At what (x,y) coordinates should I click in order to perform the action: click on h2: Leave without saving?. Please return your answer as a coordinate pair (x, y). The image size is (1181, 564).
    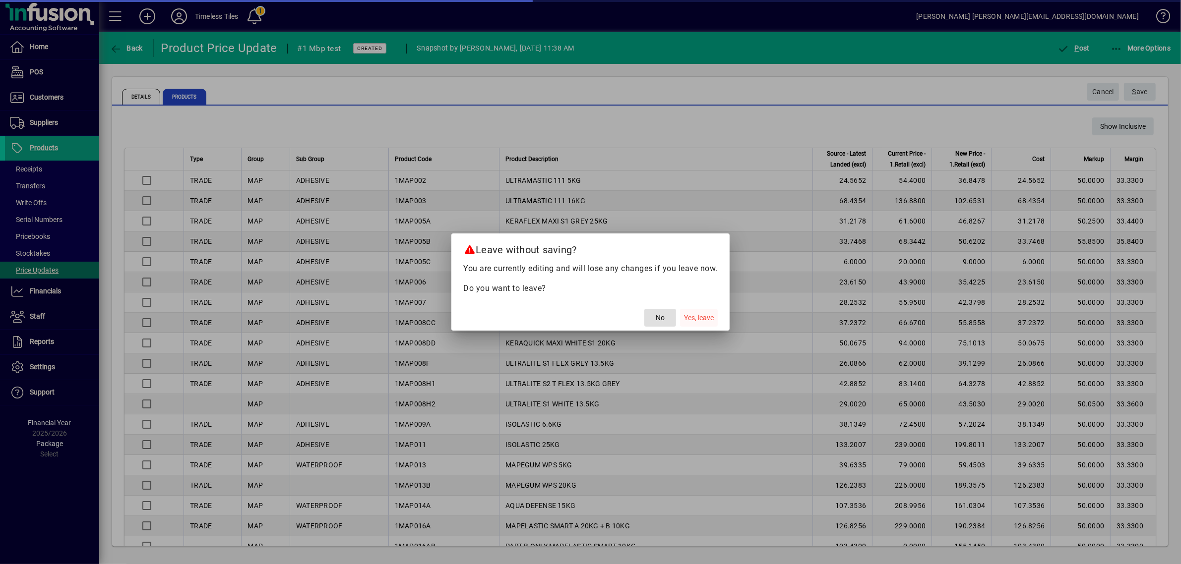
    Looking at the image, I should click on (590, 248).